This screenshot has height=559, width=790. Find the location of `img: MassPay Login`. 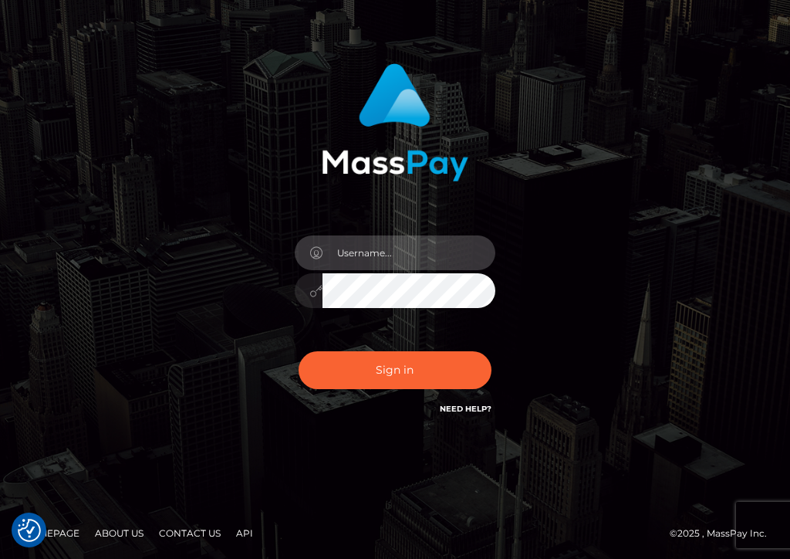

img: MassPay Login is located at coordinates (395, 122).